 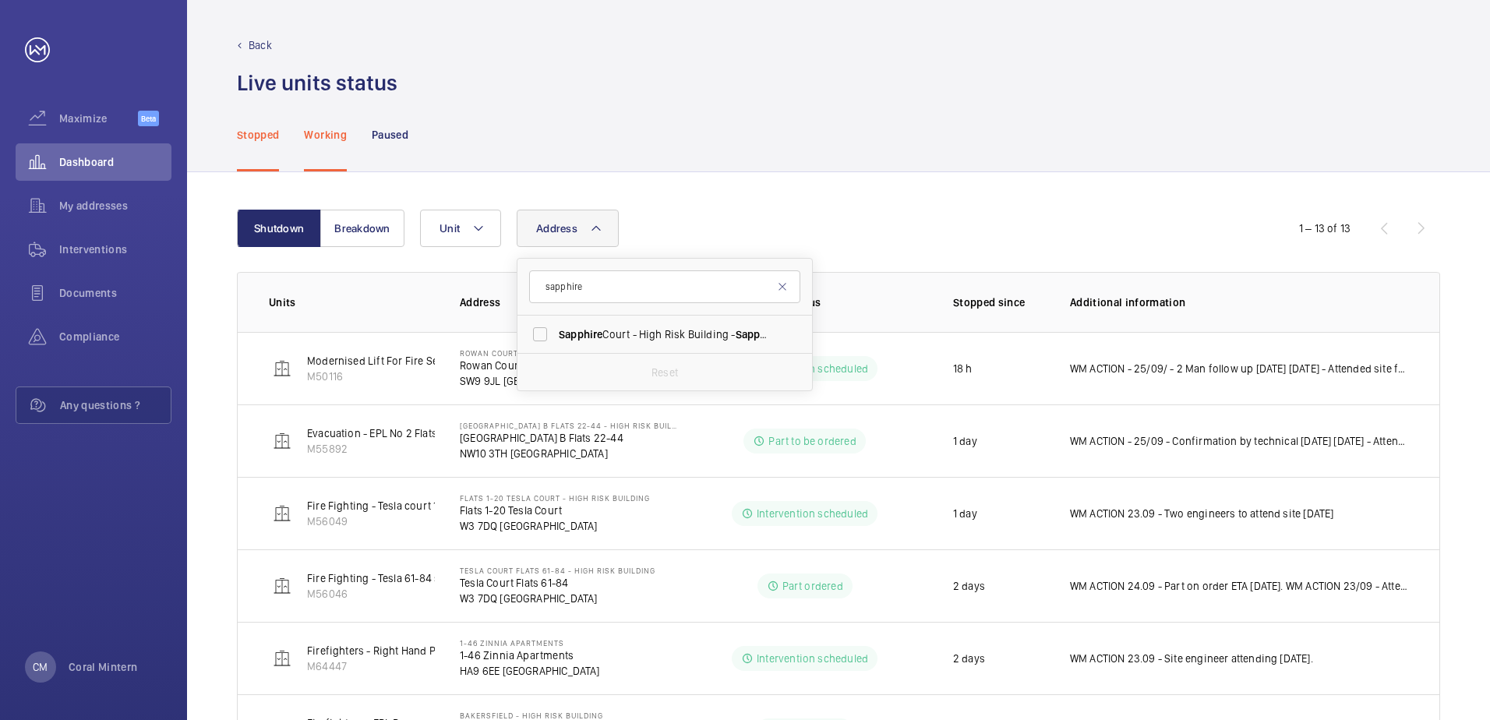 I want to click on p: Fire Fighting - Tesla 61-84 schn euro, so click(x=395, y=578).